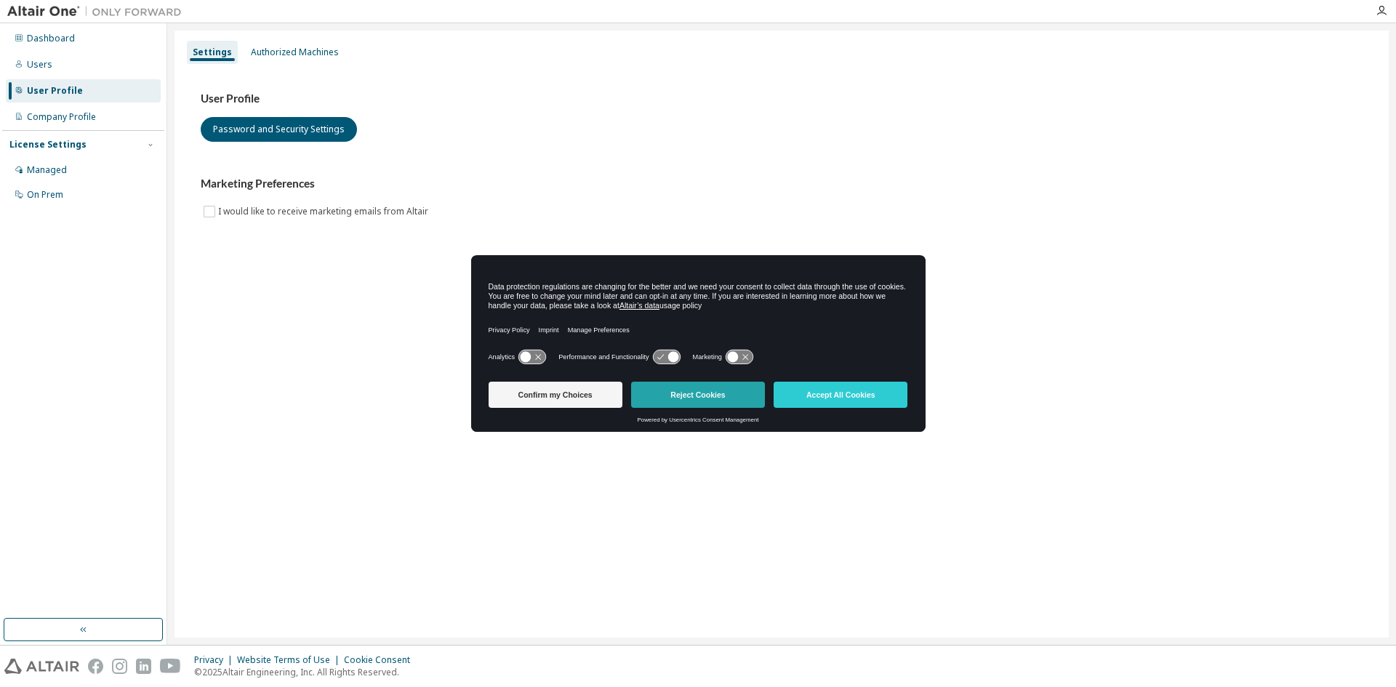 This screenshot has height=687, width=1396. What do you see at coordinates (41, 666) in the screenshot?
I see `img: altair_logo.svg` at bounding box center [41, 666].